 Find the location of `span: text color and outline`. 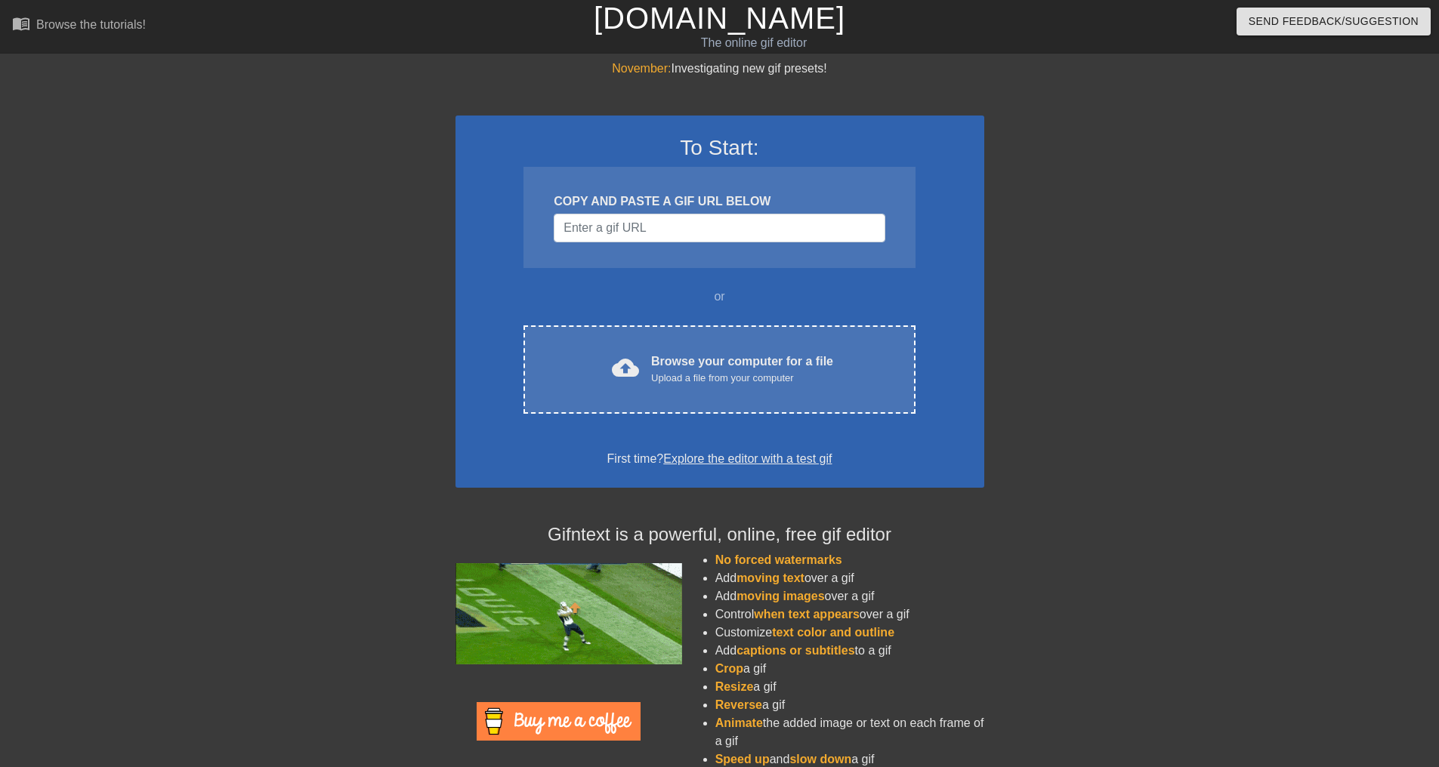

span: text color and outline is located at coordinates (833, 632).